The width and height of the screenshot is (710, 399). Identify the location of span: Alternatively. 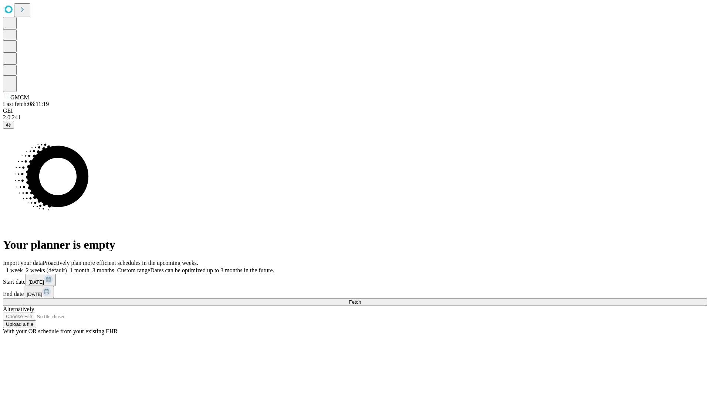
(18, 309).